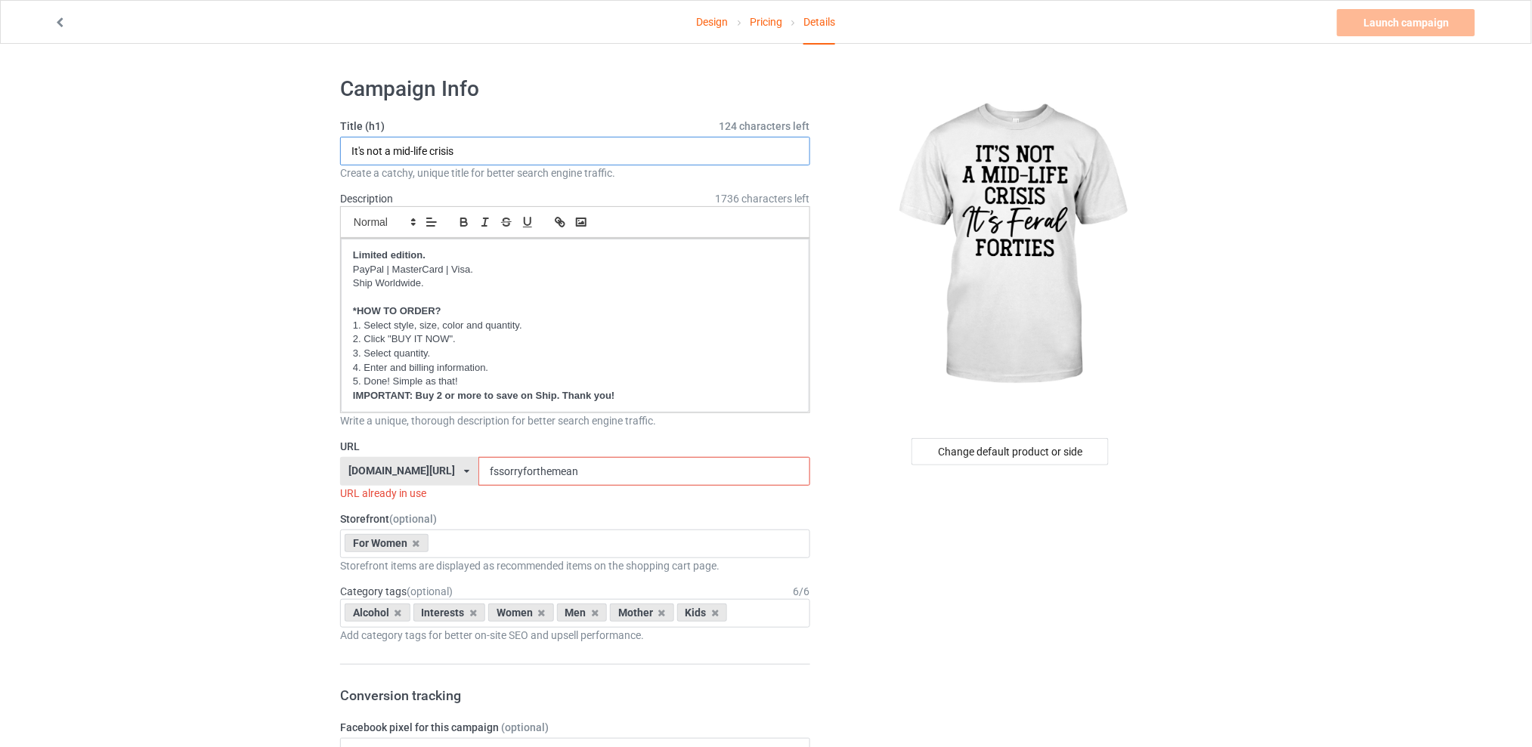 Image resolution: width=1532 pixels, height=747 pixels. Describe the element at coordinates (521, 613) in the screenshot. I see `div: Women` at that location.